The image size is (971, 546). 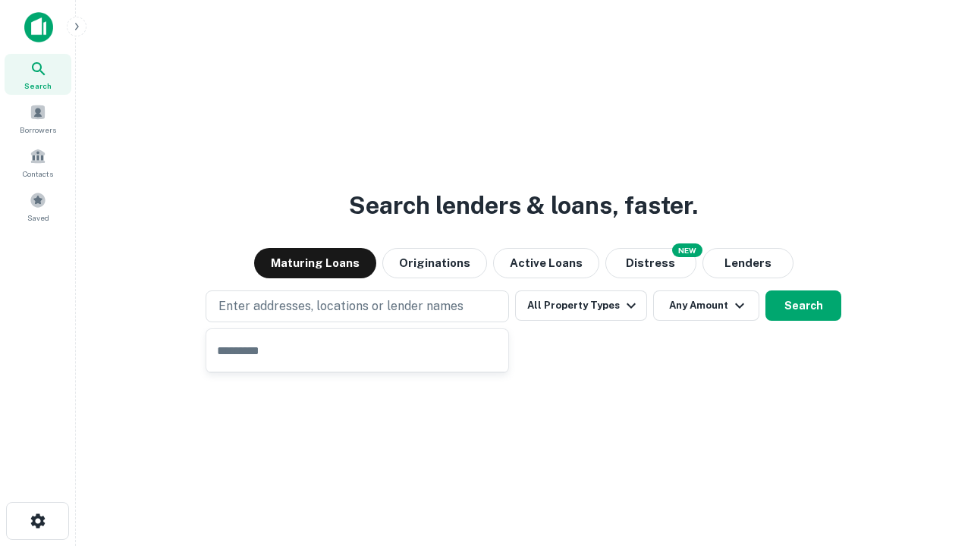 What do you see at coordinates (38, 162) in the screenshot?
I see `div: Contacts` at bounding box center [38, 162].